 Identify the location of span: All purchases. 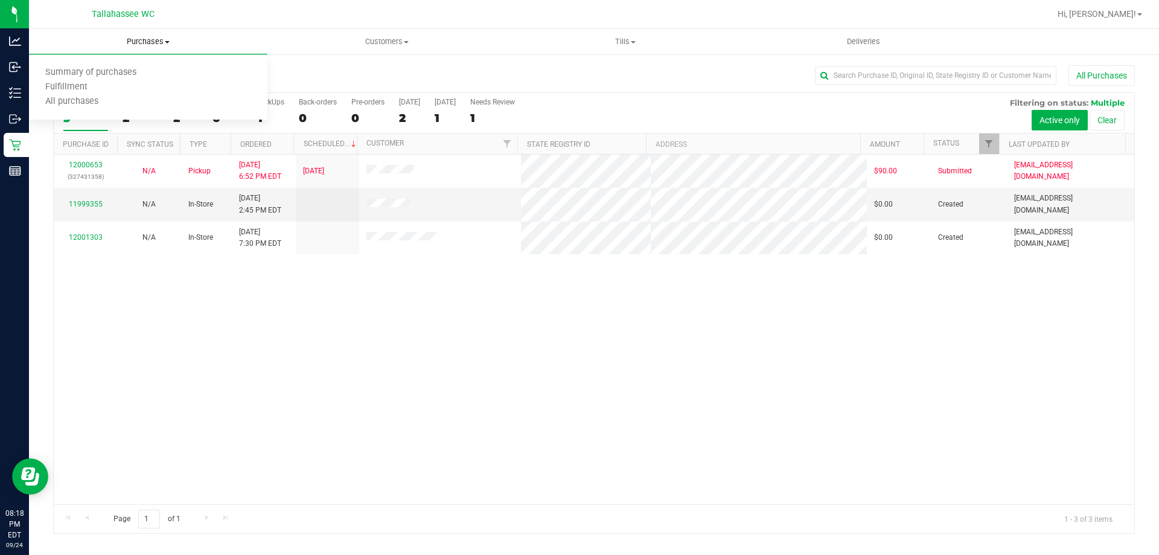
(72, 101).